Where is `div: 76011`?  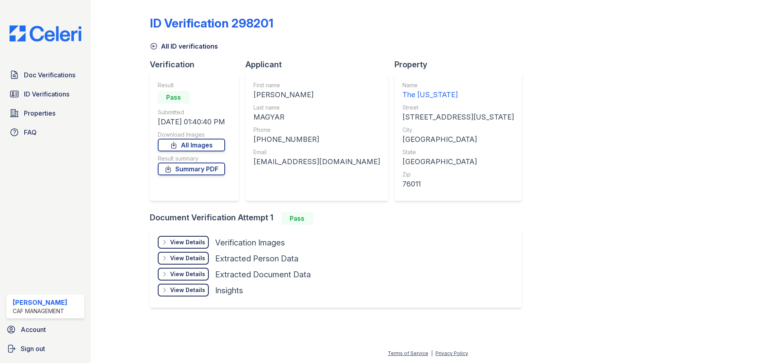 div: 76011 is located at coordinates (458, 184).